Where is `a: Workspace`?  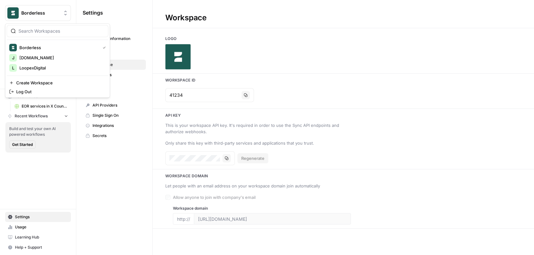 a: Workspace is located at coordinates (114, 65).